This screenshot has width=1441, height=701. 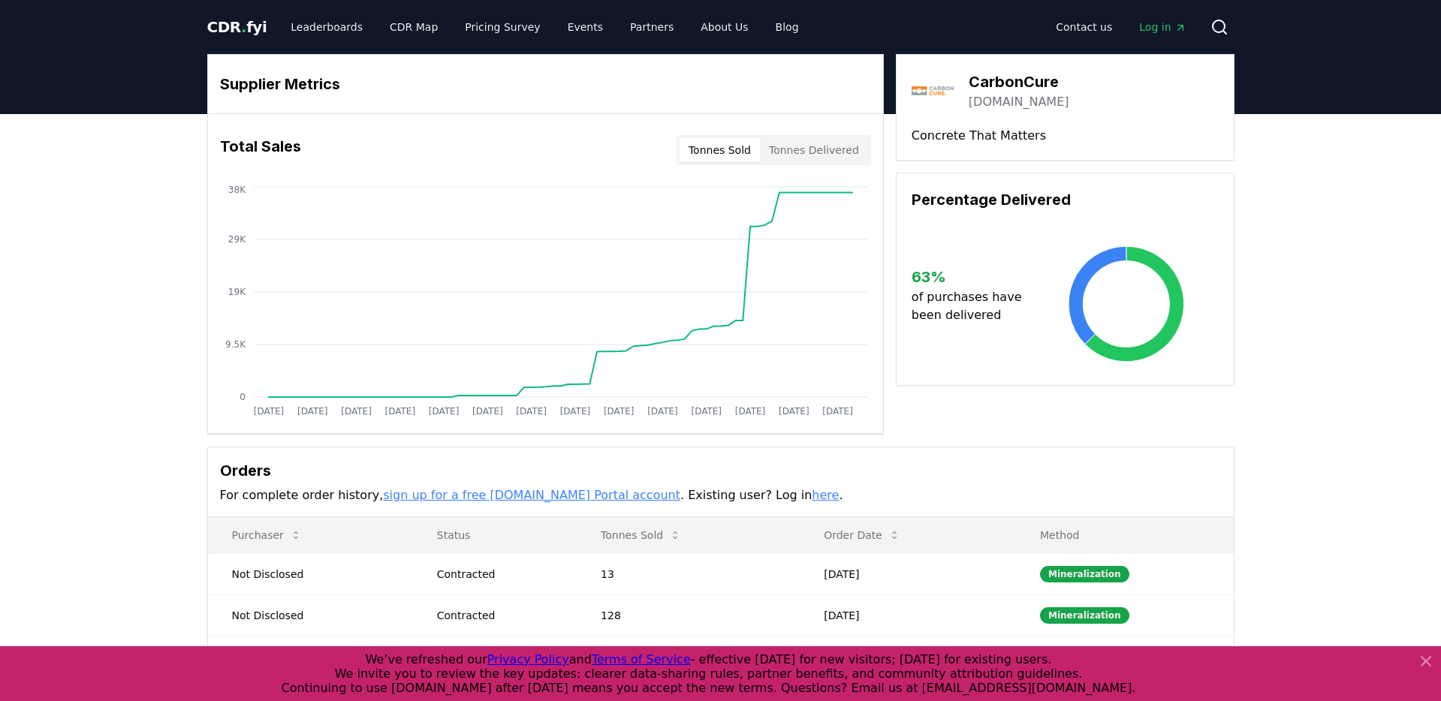 What do you see at coordinates (237, 240) in the screenshot?
I see `tspan: 29K` at bounding box center [237, 240].